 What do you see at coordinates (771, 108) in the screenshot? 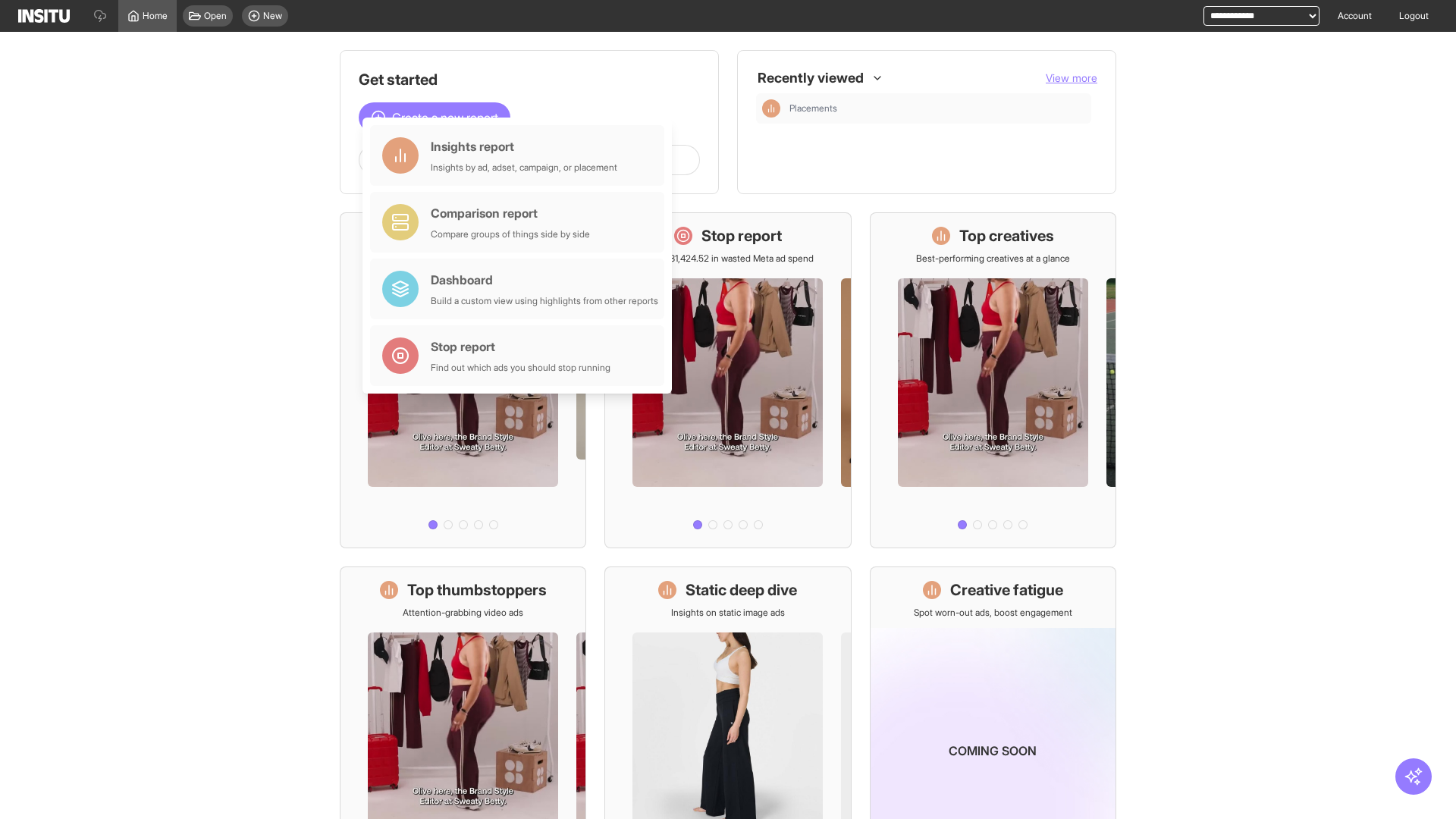
I see `div: Insights` at bounding box center [771, 108].